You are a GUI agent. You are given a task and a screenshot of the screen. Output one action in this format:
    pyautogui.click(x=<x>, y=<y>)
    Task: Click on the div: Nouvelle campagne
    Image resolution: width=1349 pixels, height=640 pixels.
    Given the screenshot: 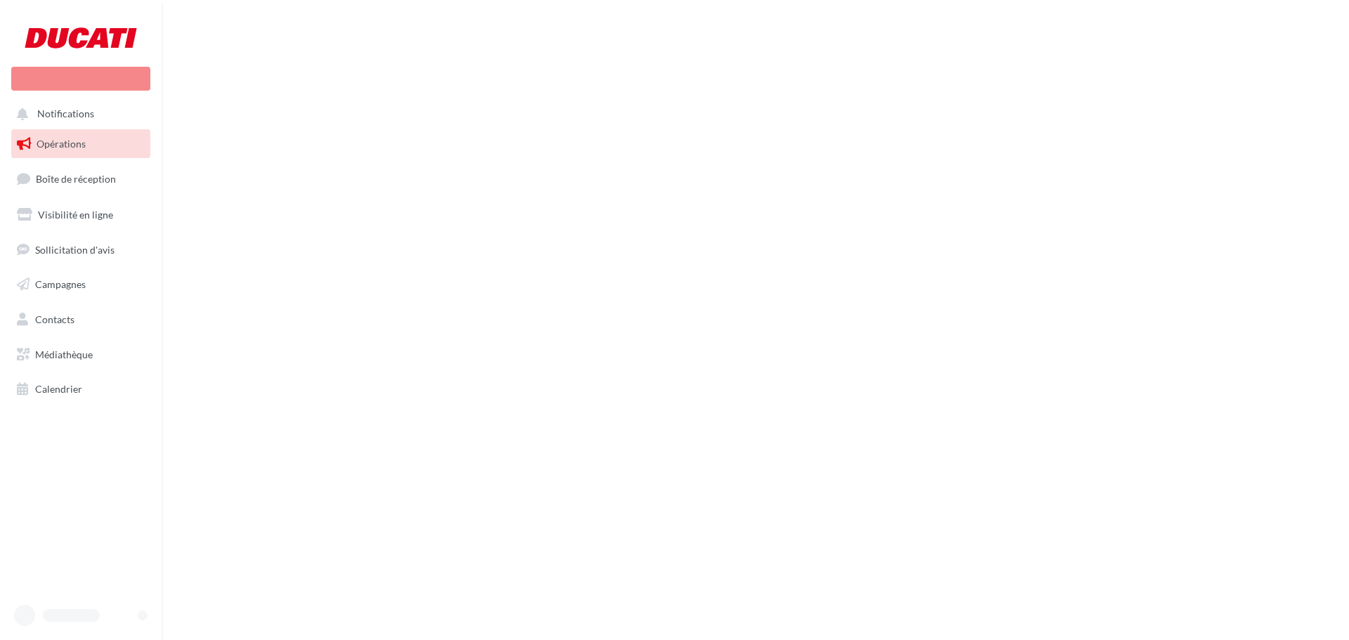 What is the action you would take?
    pyautogui.click(x=81, y=79)
    